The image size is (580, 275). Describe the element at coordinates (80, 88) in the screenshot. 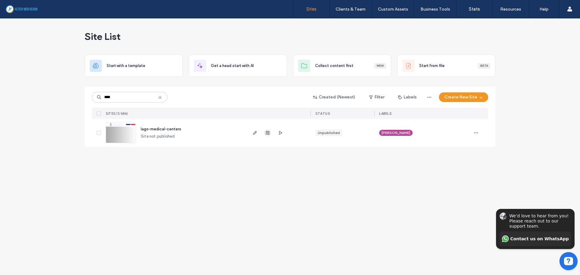

I see `button: Launch OpenWidget widget` at that location.